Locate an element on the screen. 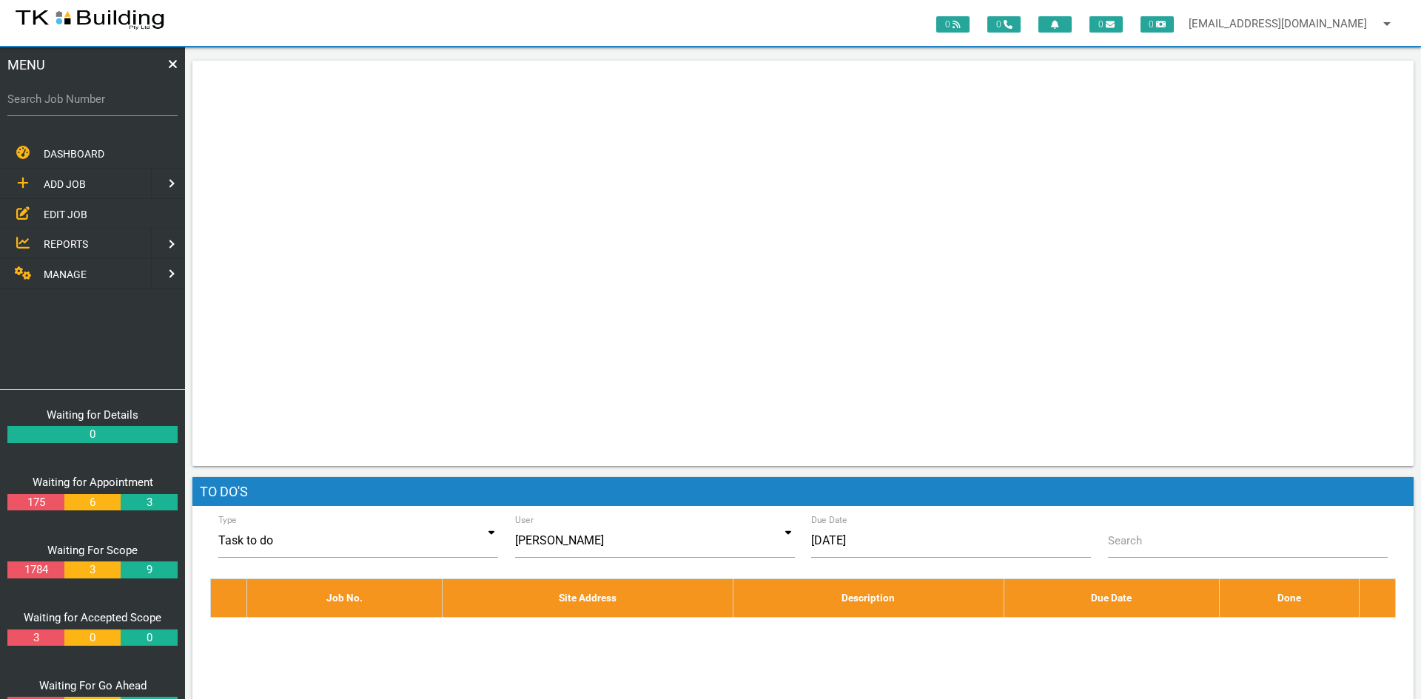 The width and height of the screenshot is (1421, 699). a: 6 is located at coordinates (92, 502).